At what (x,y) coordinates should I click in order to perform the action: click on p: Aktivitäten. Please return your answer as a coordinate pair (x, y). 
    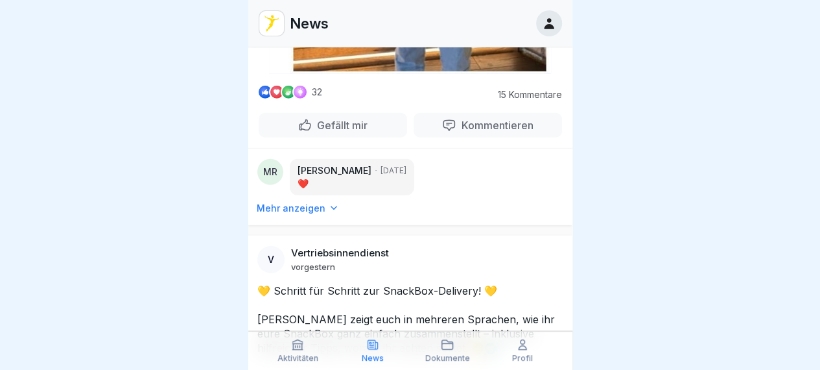
    Looking at the image, I should click on (298, 358).